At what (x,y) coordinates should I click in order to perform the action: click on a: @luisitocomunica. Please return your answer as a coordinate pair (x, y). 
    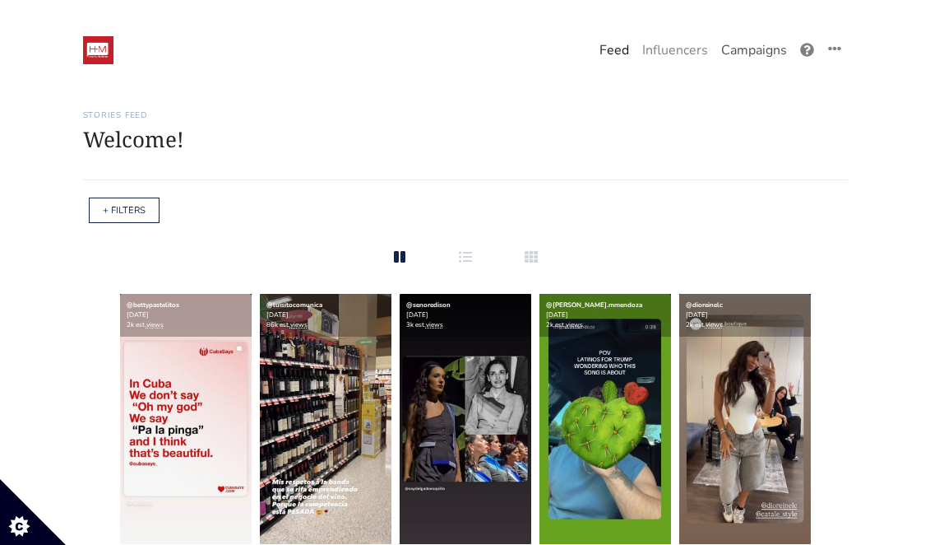
    Looking at the image, I should click on (294, 304).